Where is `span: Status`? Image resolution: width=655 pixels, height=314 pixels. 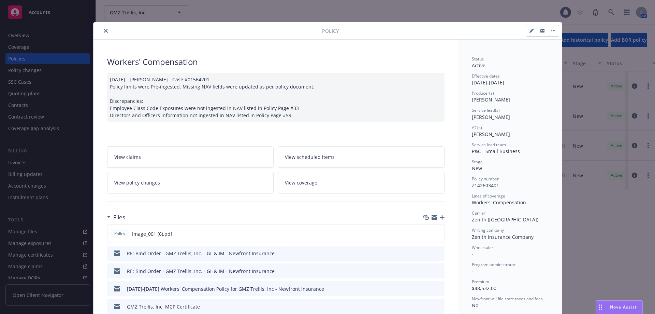 span: Status is located at coordinates (478, 59).